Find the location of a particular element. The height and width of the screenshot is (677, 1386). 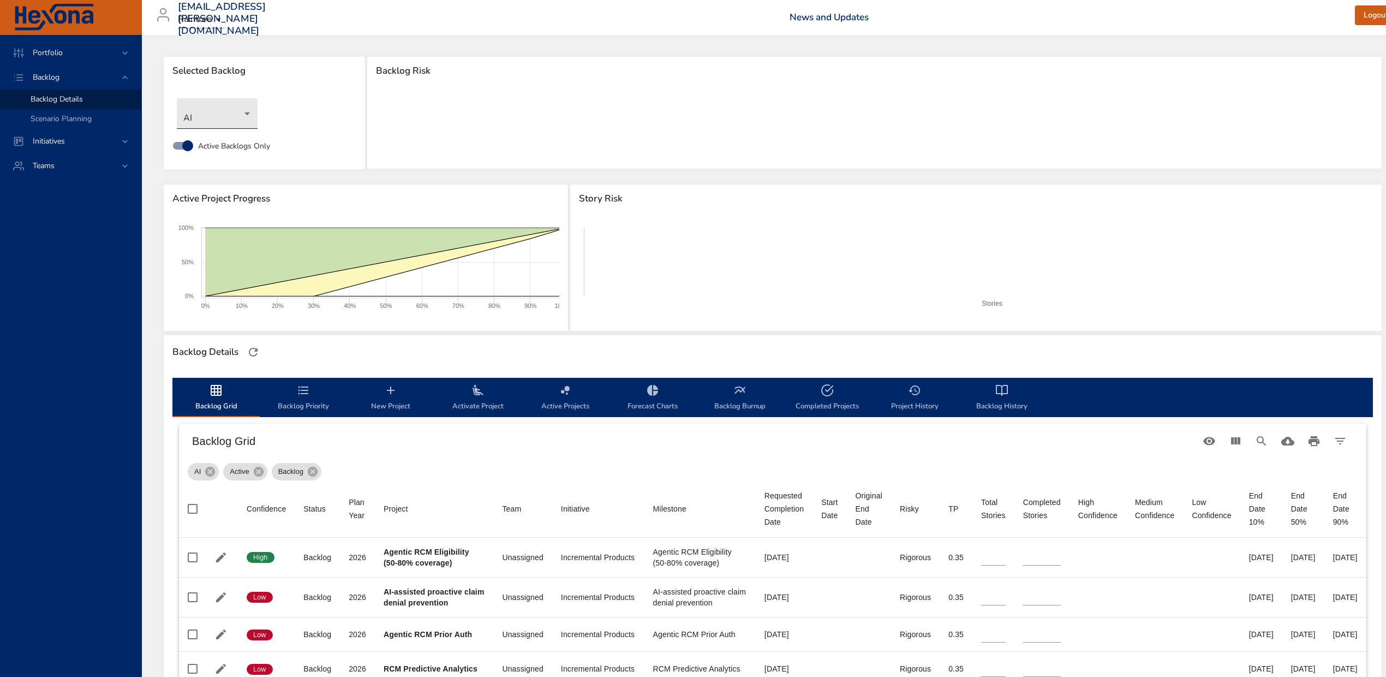

div: Confidence is located at coordinates (266, 509).